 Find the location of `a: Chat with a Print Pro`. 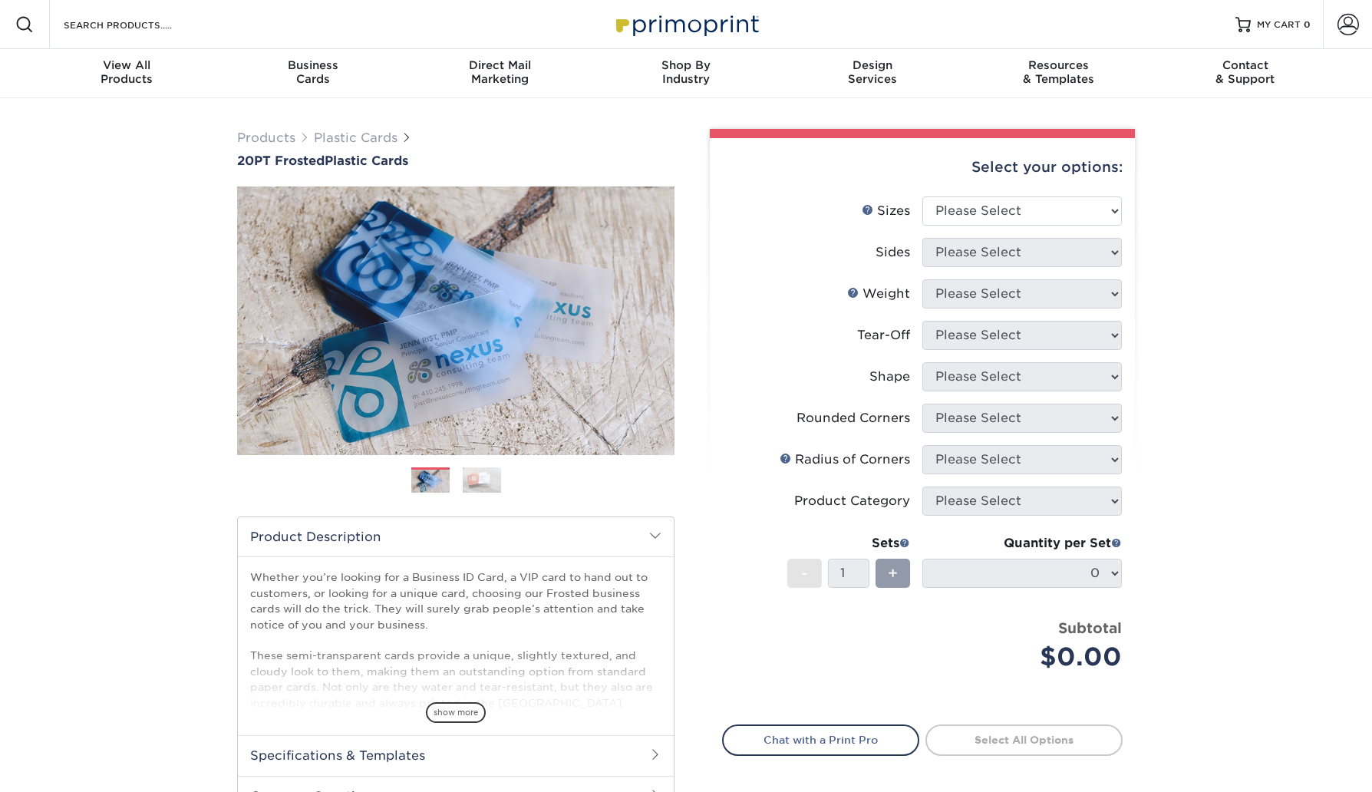

a: Chat with a Print Pro is located at coordinates (820, 740).